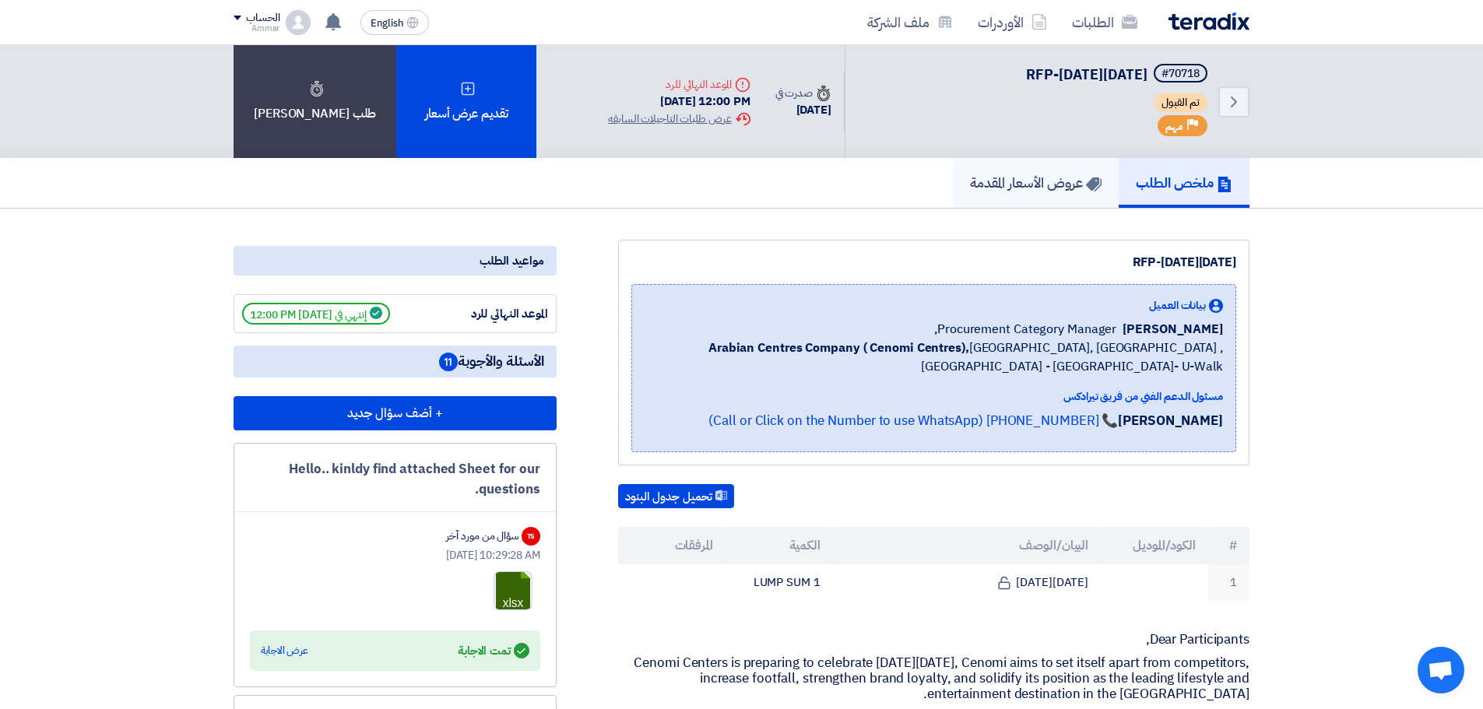  Describe the element at coordinates (493, 651) in the screenshot. I see `div: تمت الاجابة` at that location.